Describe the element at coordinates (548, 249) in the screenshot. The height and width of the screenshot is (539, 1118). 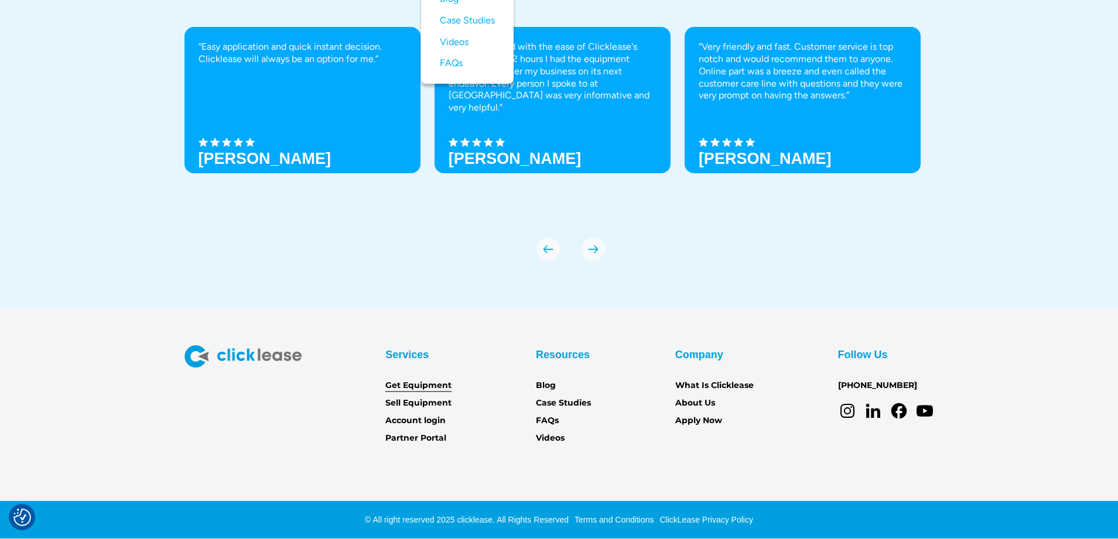
I see `div: previous slide` at that location.